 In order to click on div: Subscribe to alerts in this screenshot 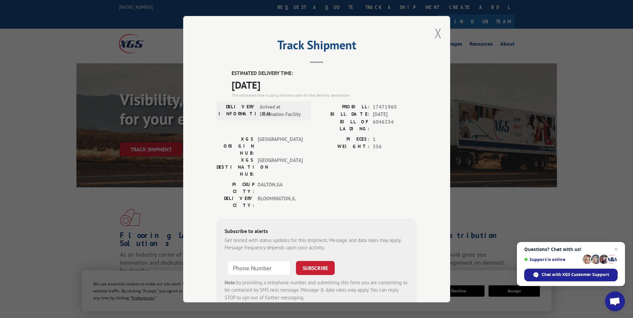, I will do `click(317, 231)`.